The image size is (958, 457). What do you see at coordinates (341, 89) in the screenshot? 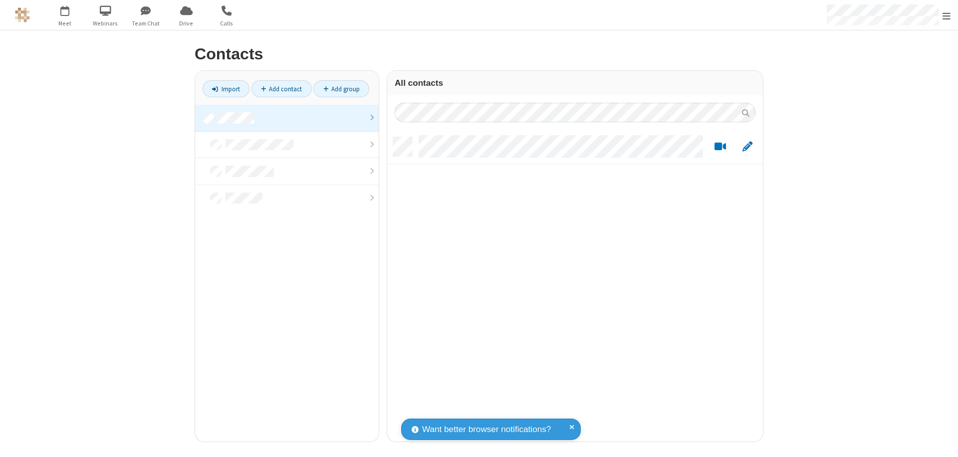
I see `a: Add group` at bounding box center [341, 89].